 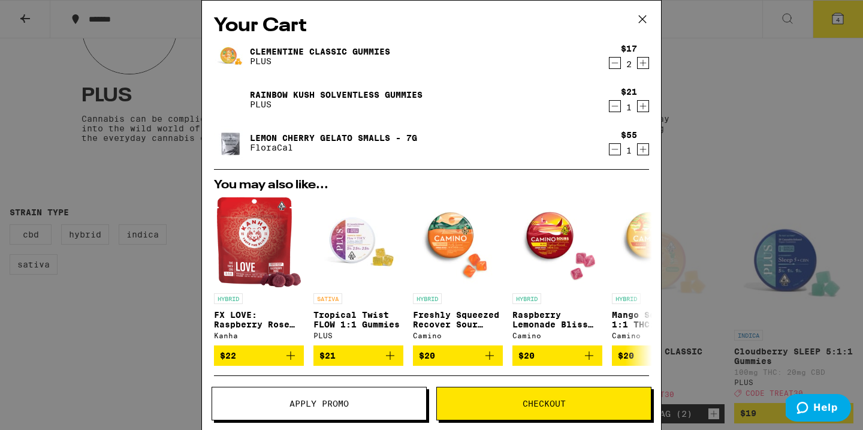 I want to click on span: $22, so click(x=228, y=355).